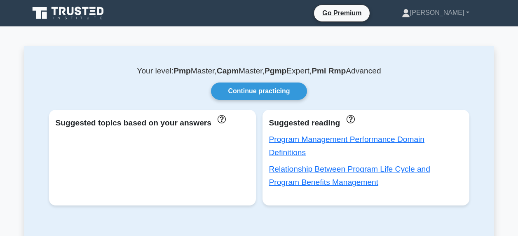  What do you see at coordinates (366, 123) in the screenshot?
I see `div: Suggested reading` at bounding box center [366, 123].